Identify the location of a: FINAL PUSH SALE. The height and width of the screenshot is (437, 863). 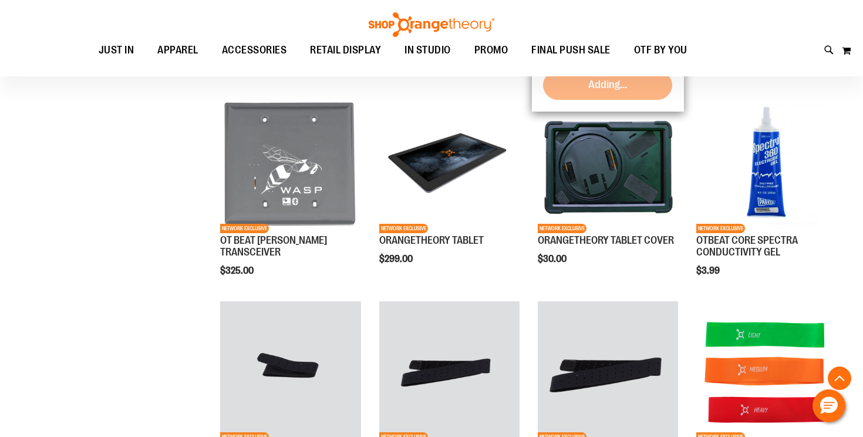
(571, 51).